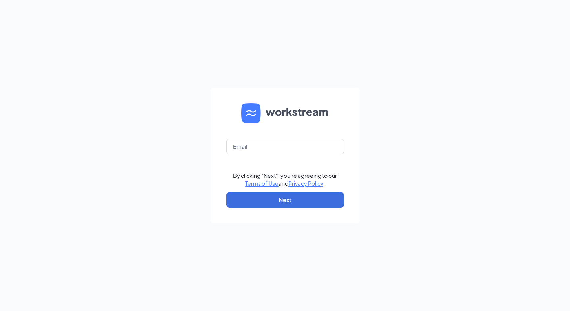  I want to click on input: Email, so click(285, 146).